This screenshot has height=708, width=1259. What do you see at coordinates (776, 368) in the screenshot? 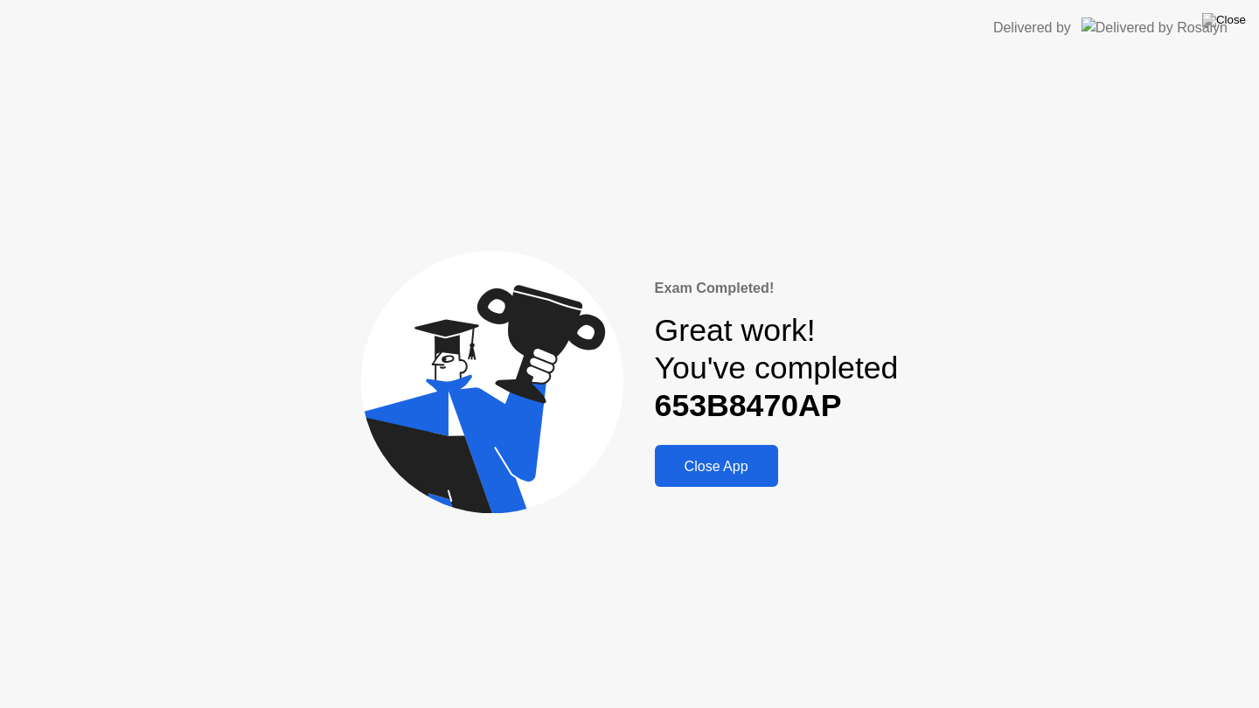
I see `div: Great work! You've completed` at bounding box center [776, 368].